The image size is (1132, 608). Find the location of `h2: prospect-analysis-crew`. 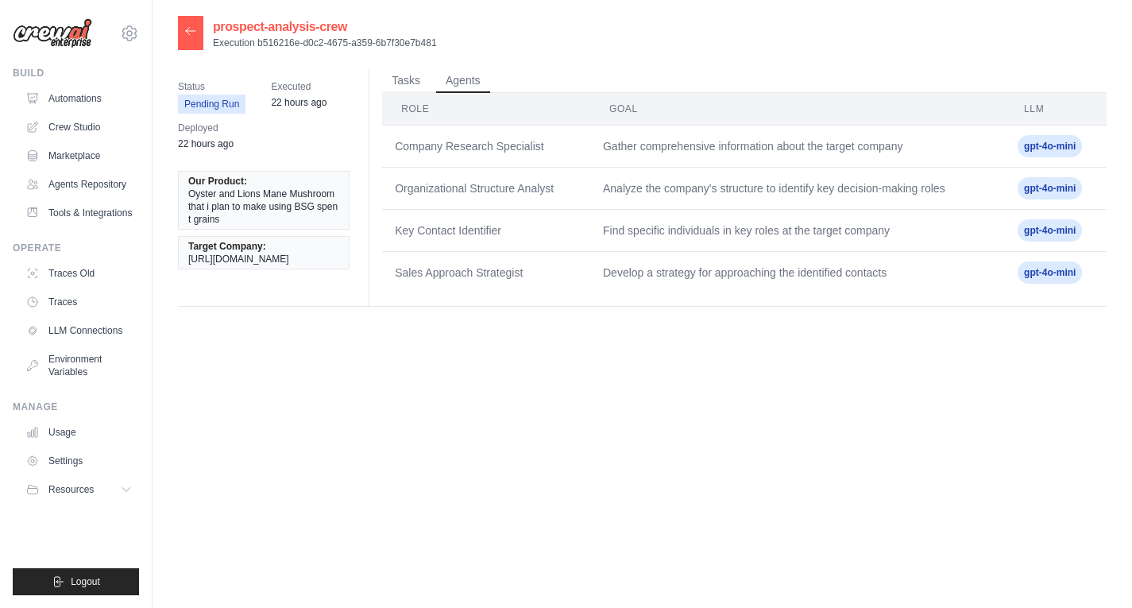

h2: prospect-analysis-crew is located at coordinates (325, 27).